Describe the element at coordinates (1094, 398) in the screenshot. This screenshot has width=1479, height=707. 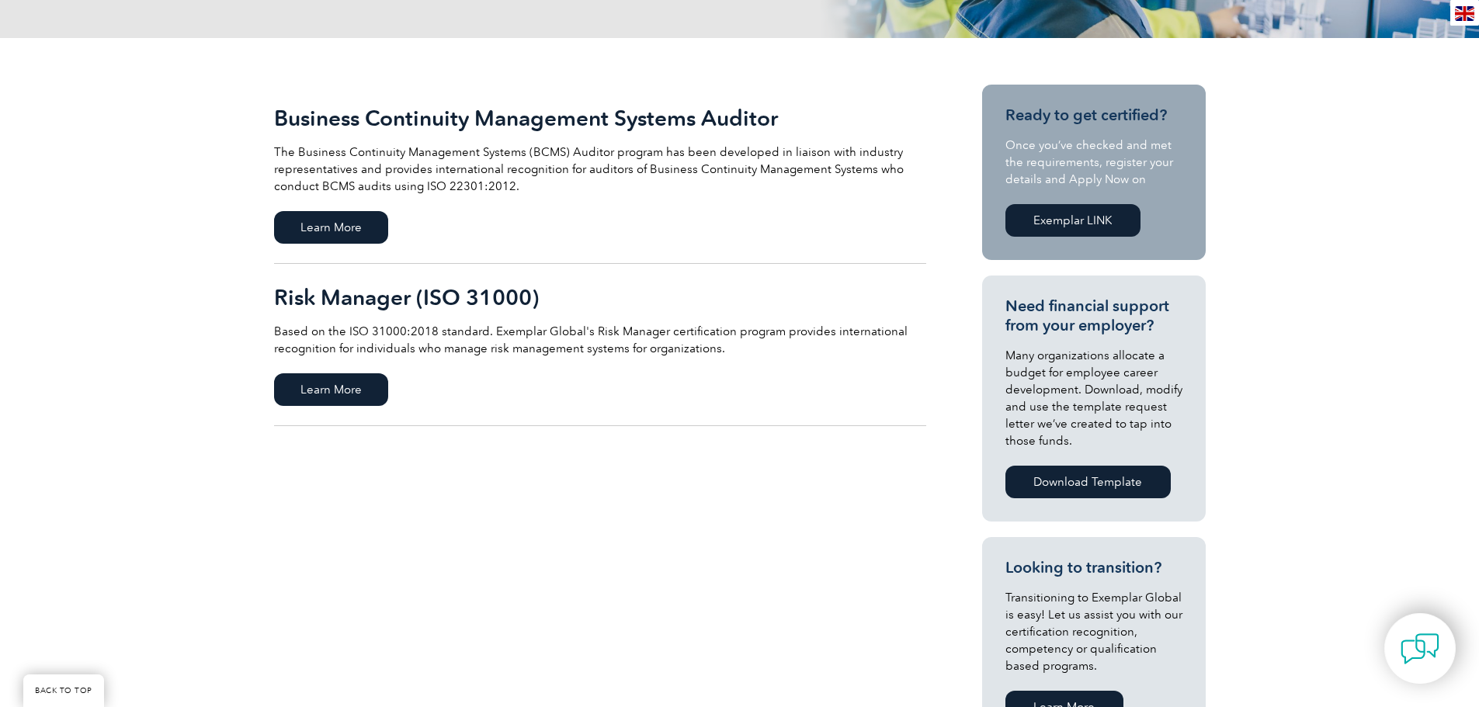
I see `p: Many organizations allocate a budget for employee career development. Download, modify and use th...` at that location.